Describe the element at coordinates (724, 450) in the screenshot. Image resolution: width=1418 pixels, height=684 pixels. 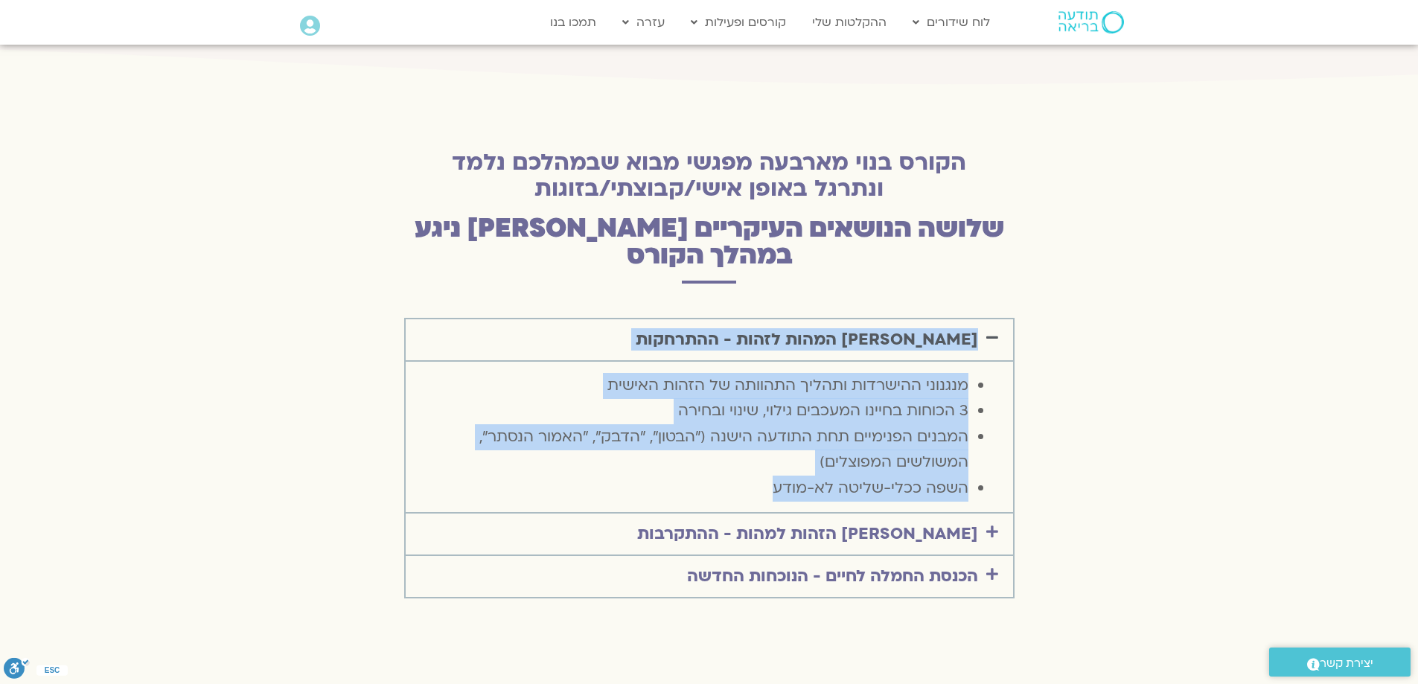
I see `span: המבנים הפנימיים תחת התודעה הישנה ("הבטון", "הדבק", "האמור הנסתר", המשולשים המפוצלים)` at that location.